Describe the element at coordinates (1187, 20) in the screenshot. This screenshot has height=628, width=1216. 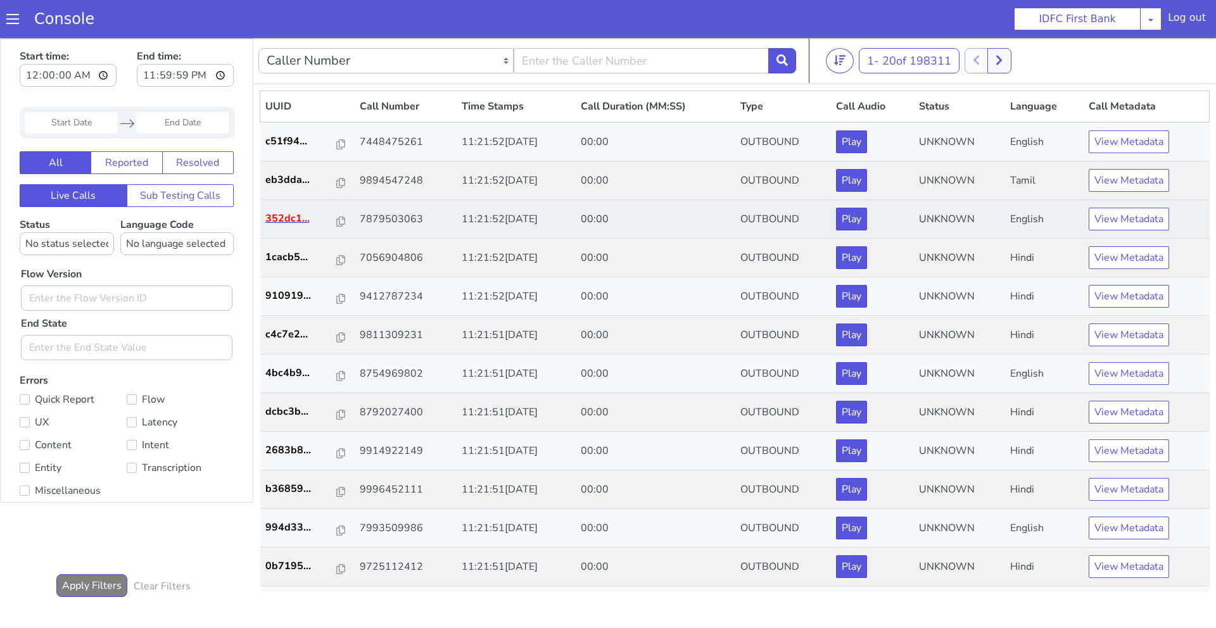
I see `div: Log out` at that location.